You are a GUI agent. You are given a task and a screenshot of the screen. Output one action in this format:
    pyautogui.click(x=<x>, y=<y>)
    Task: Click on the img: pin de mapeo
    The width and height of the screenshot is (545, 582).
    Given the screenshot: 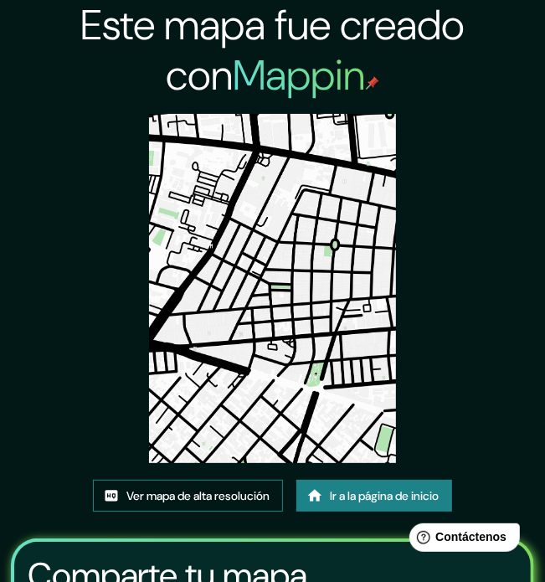 What is the action you would take?
    pyautogui.click(x=373, y=83)
    